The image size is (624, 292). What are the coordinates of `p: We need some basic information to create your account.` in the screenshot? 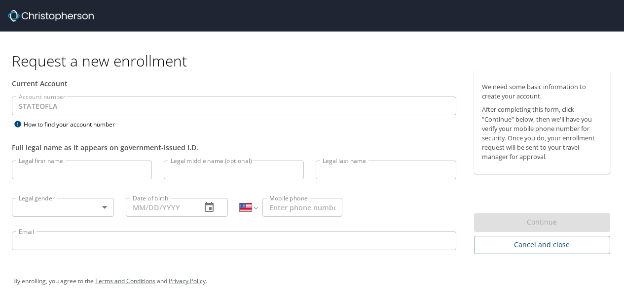 It's located at (542, 92).